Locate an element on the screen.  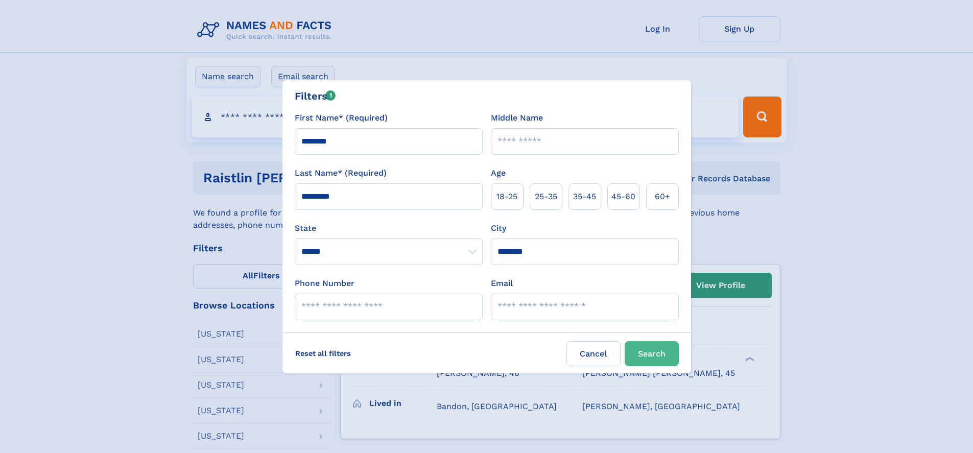
label: City is located at coordinates (498, 228).